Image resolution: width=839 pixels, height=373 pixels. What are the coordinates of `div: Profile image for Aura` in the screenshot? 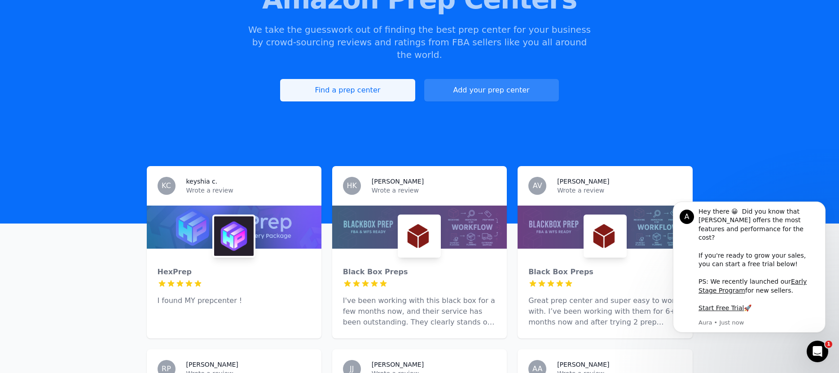 It's located at (27, 18).